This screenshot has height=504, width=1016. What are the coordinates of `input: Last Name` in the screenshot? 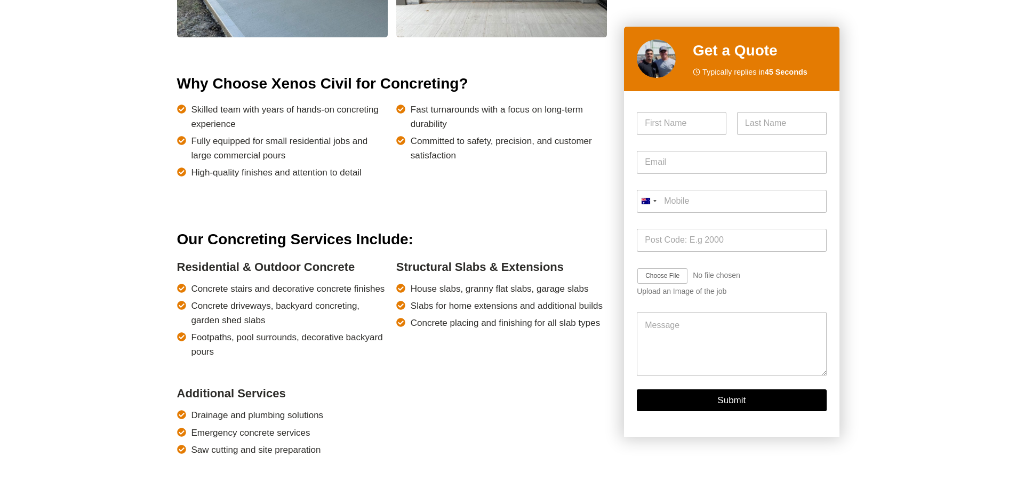 It's located at (782, 123).